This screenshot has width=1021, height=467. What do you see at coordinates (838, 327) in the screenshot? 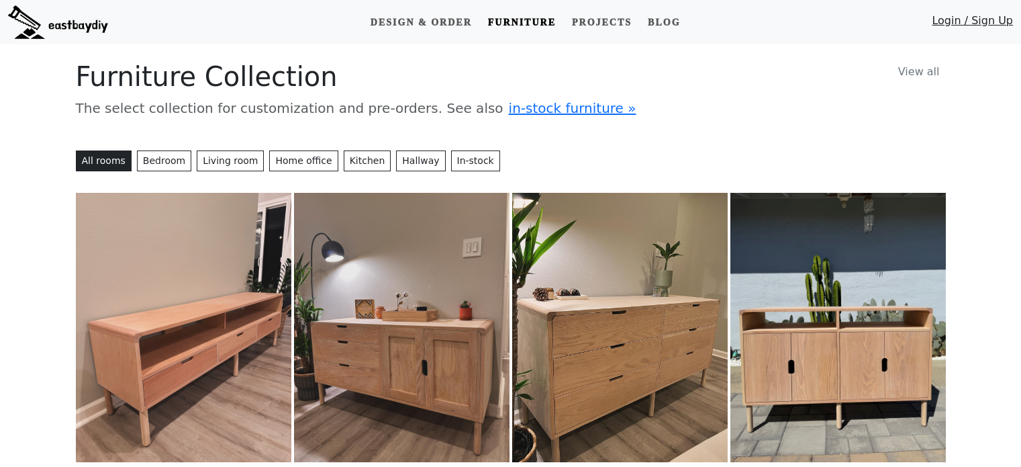
I see `img: Japanese Style Media Console / Sideboard / Credenza Media Console /w Top Shelf` at bounding box center [838, 327].